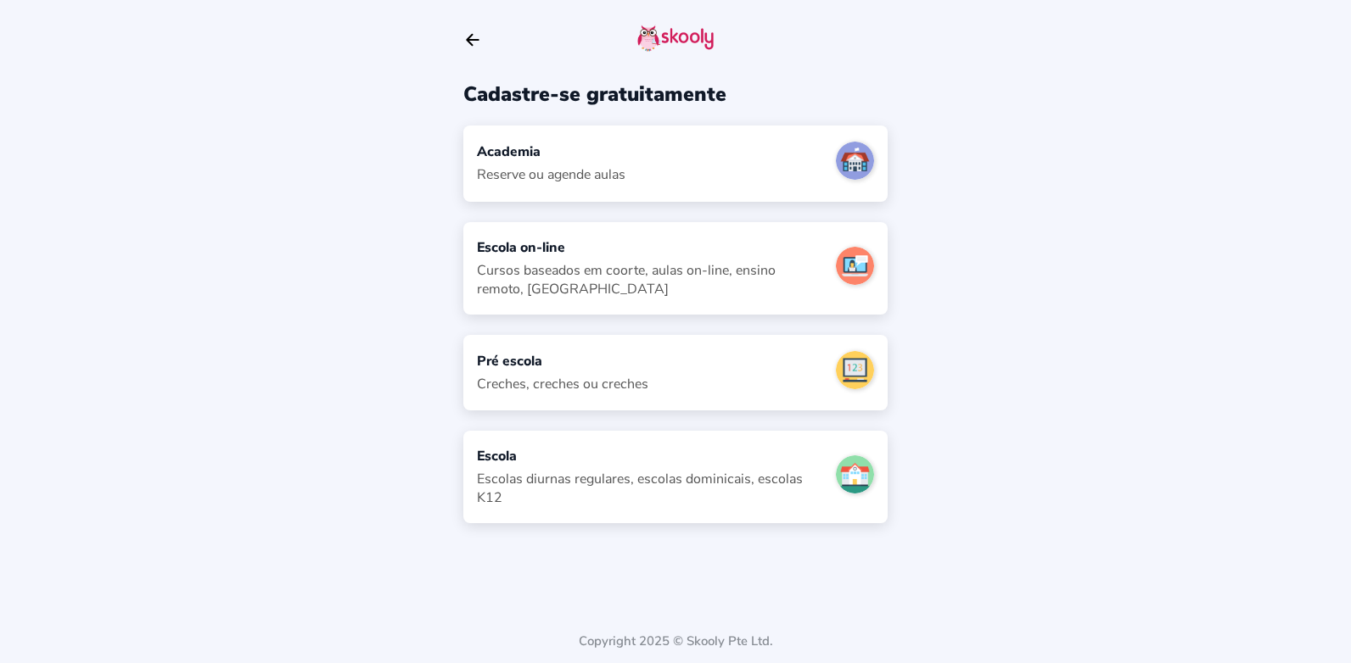 Image resolution: width=1351 pixels, height=663 pixels. What do you see at coordinates (563, 361) in the screenshot?
I see `div: Pré escola` at bounding box center [563, 361].